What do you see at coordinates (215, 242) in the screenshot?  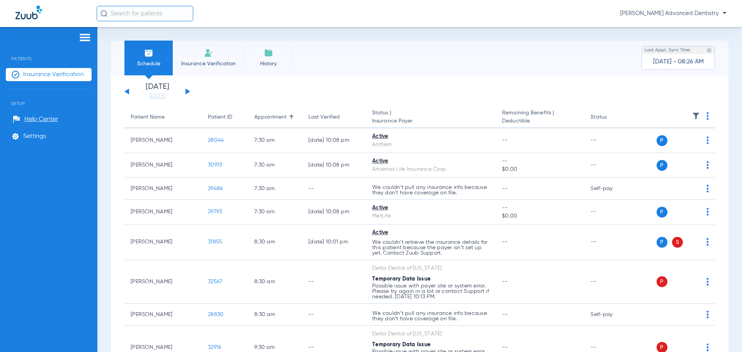 I see `span: 31855` at bounding box center [215, 242].